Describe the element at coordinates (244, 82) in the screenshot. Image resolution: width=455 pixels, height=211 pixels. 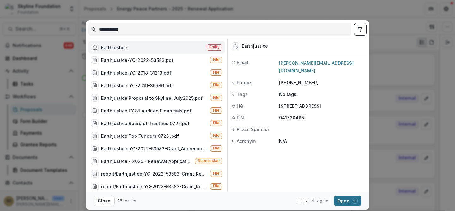
I see `span: Phone` at that location.